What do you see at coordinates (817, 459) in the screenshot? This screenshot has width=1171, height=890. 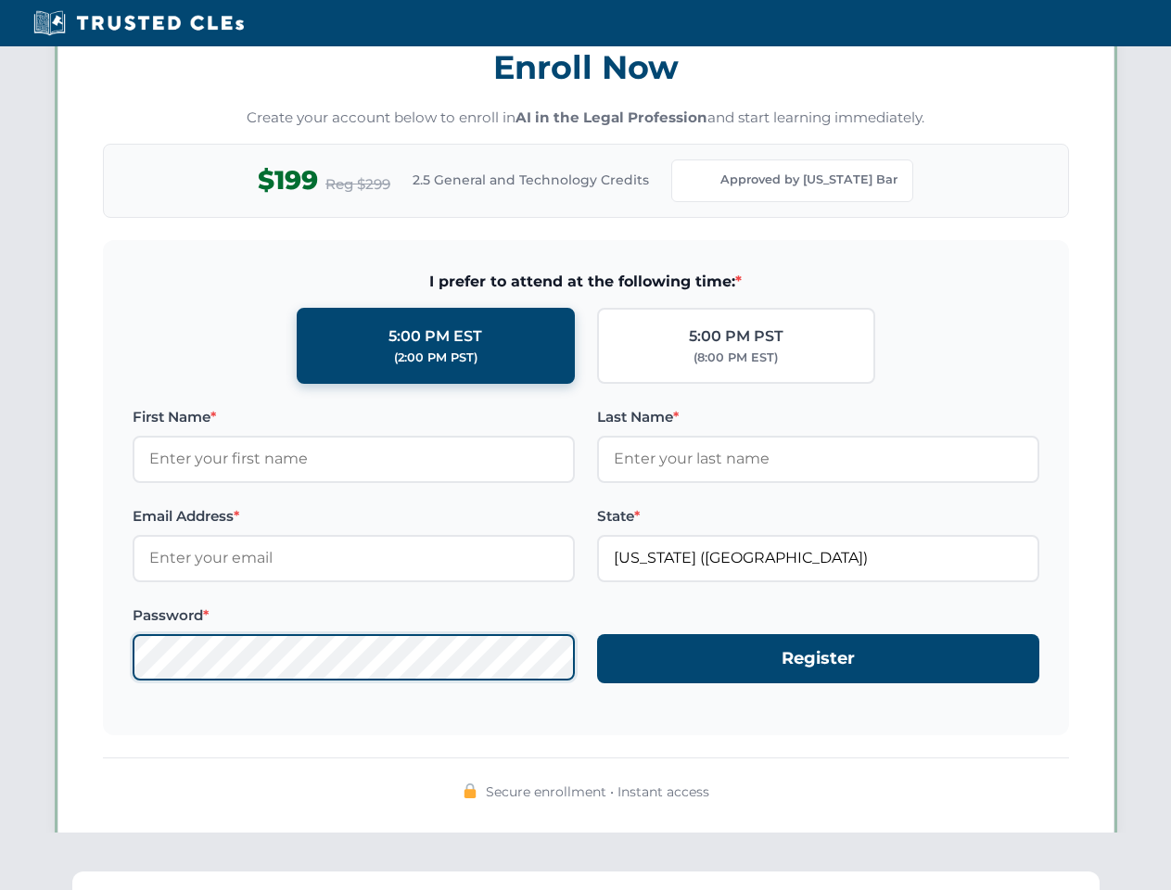 I see `input: Enter your last name` at bounding box center [817, 459].